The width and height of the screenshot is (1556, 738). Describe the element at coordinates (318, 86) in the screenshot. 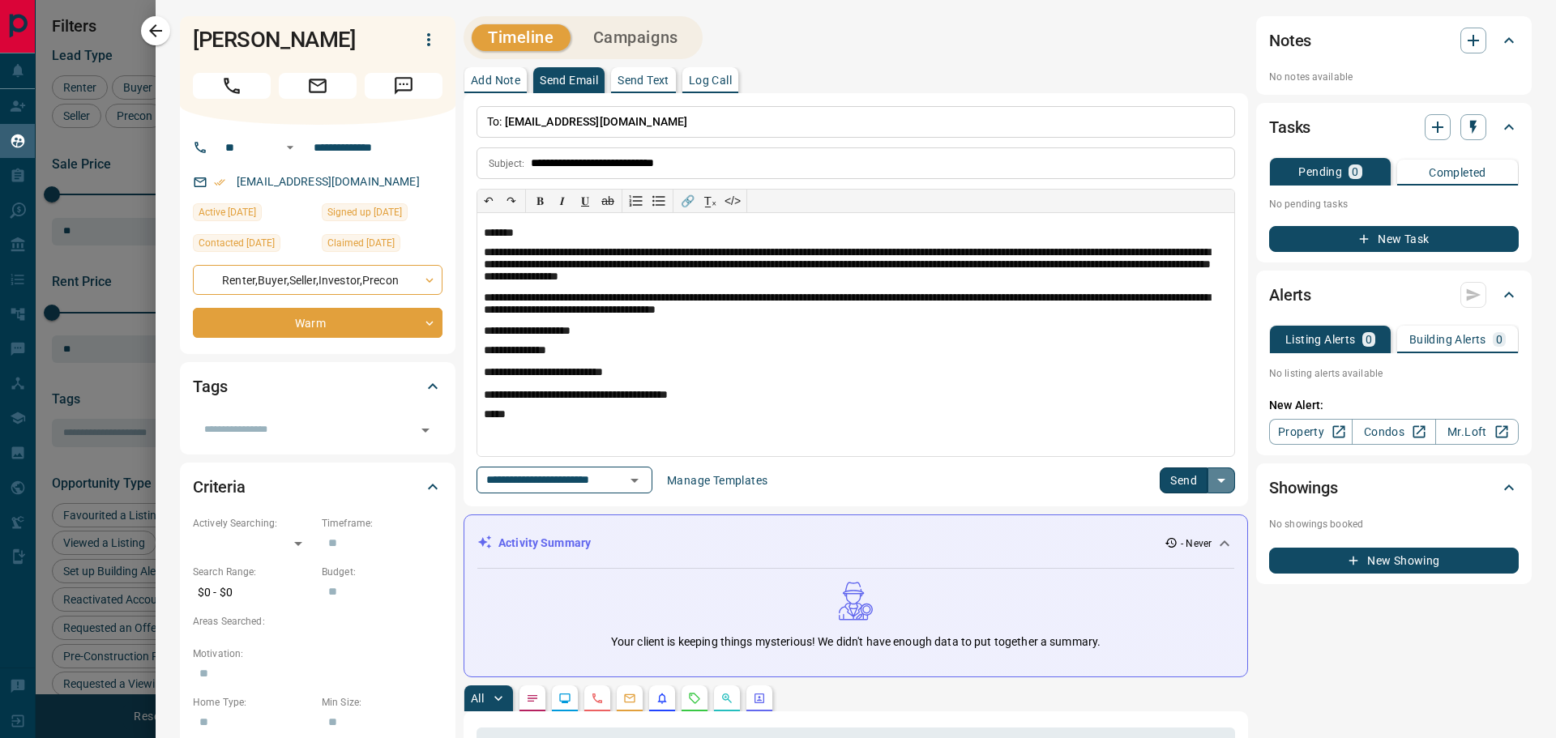

I see `span: Email` at that location.